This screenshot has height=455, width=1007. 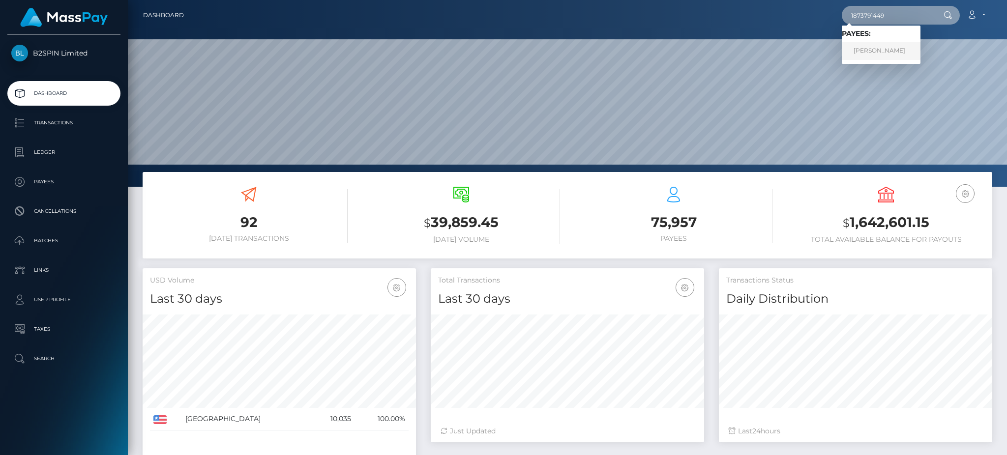 I want to click on a: Cancellations, so click(x=64, y=211).